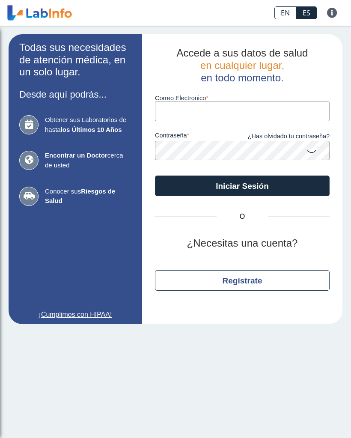 The height and width of the screenshot is (438, 351). I want to click on h3: Desde aquí podrás..., so click(75, 94).